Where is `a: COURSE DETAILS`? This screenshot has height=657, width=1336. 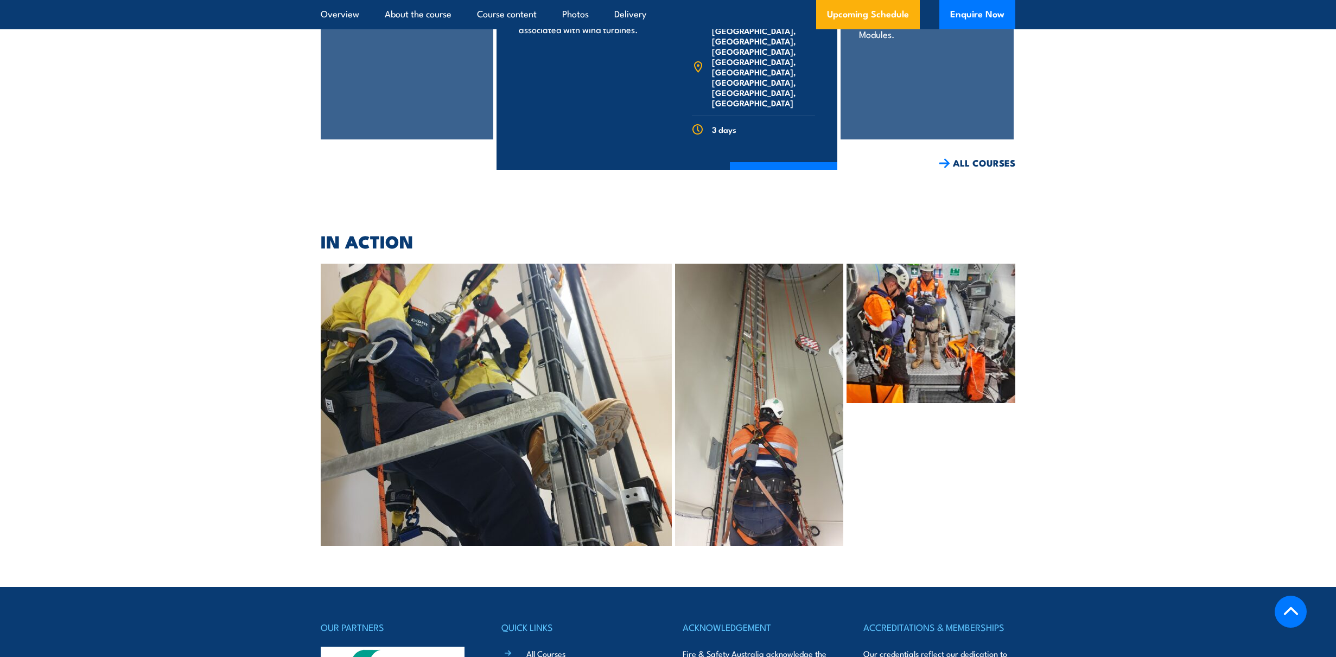
a: COURSE DETAILS is located at coordinates (783, 176).